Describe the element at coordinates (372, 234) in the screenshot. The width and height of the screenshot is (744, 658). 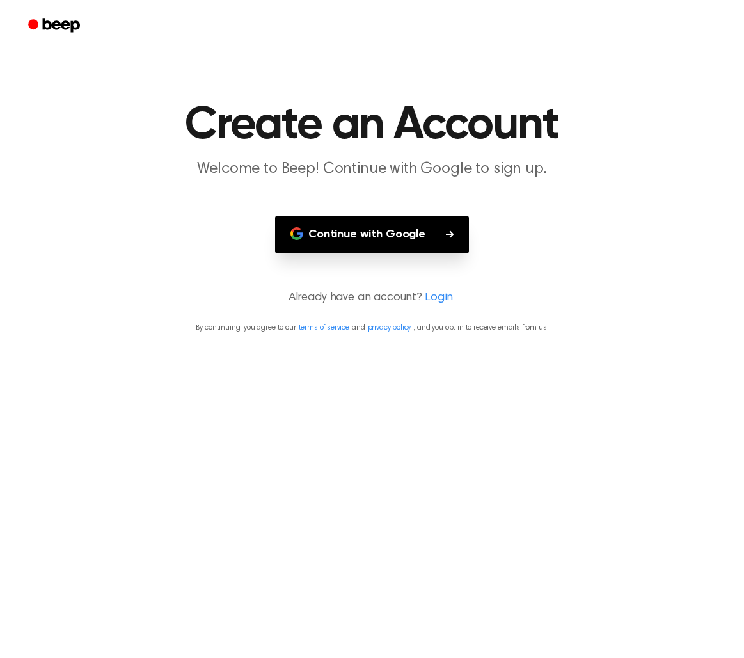
I see `button: Continue with Google` at that location.